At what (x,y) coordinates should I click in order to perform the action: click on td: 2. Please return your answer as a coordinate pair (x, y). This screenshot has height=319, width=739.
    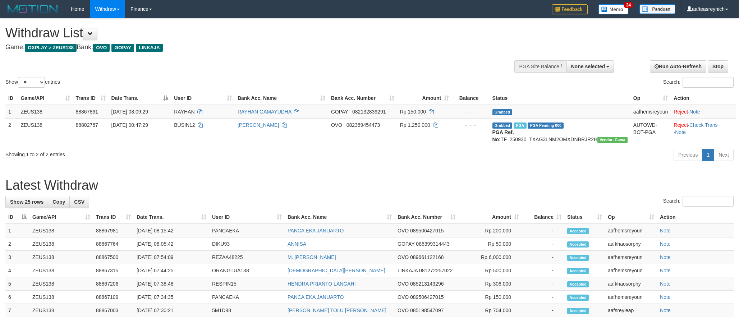
    Looking at the image, I should click on (17, 244).